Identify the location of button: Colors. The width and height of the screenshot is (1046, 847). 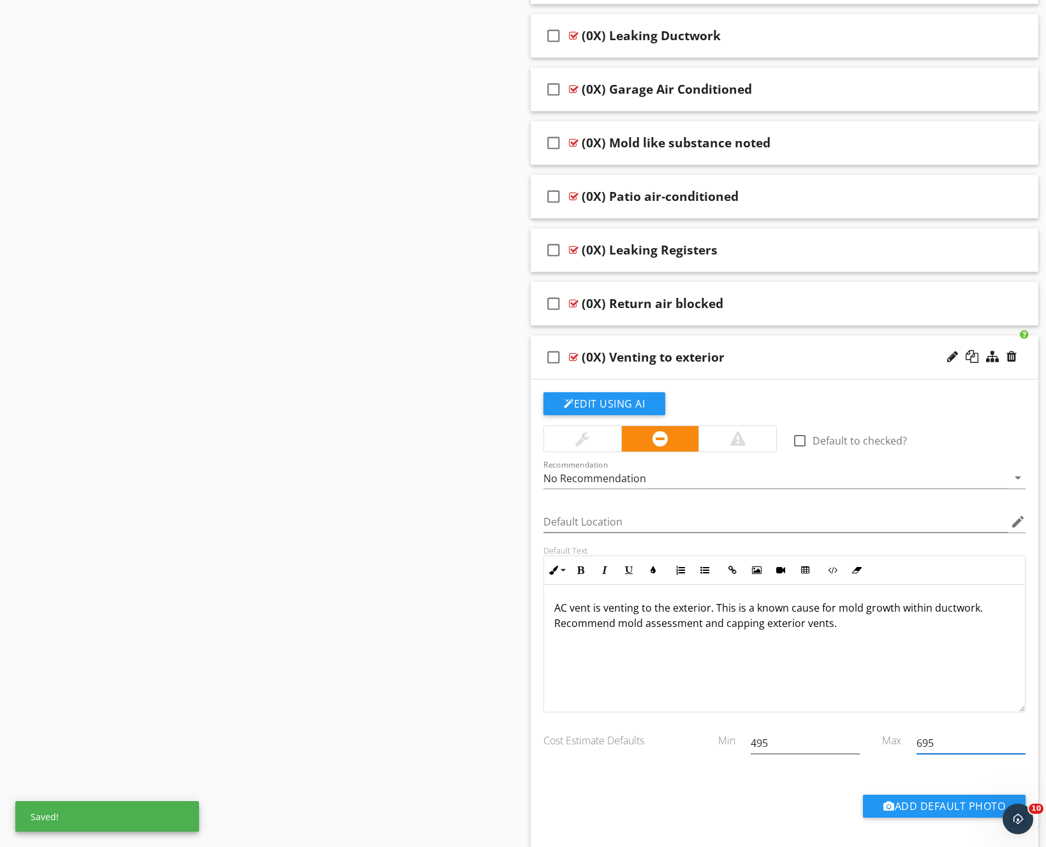
(653, 570).